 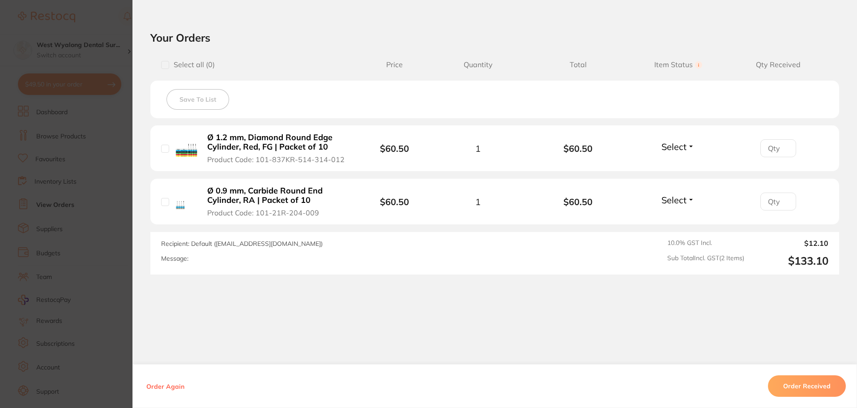 I want to click on img: Ø 1.2 mm, Diamond Round Edge Cylinder, Red, FG | Packet of 10, so click(x=187, y=147).